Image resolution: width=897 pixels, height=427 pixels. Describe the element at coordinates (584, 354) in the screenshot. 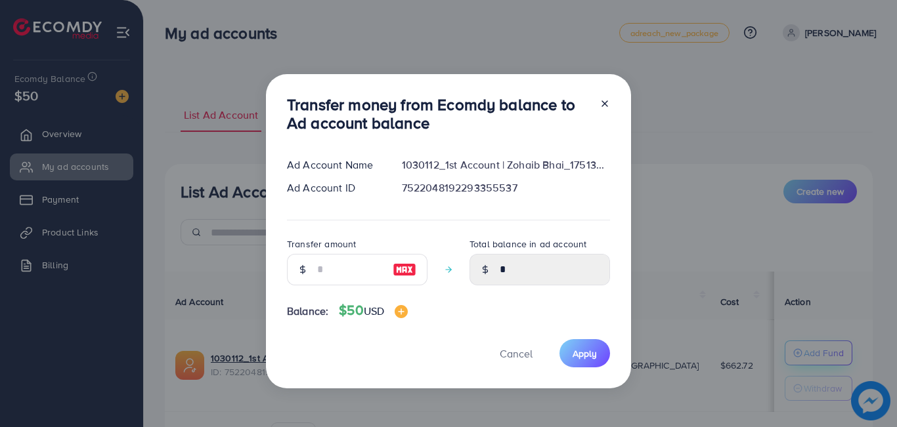

I see `span: Apply` at that location.